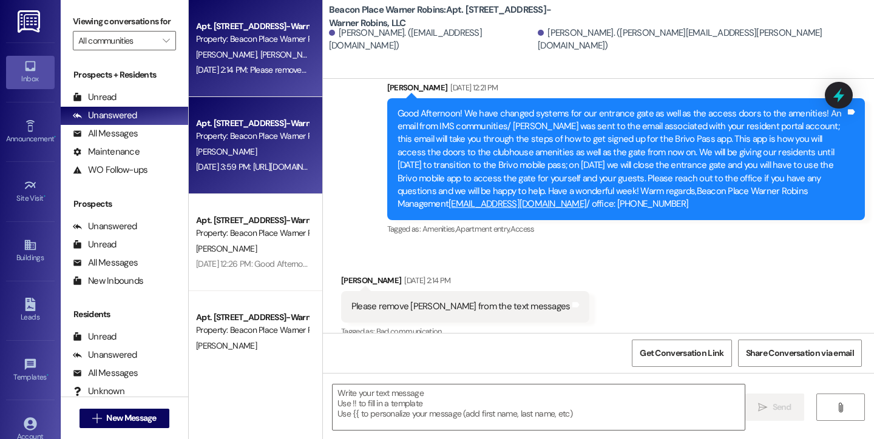  Describe the element at coordinates (131, 418) in the screenshot. I see `span: New Message` at that location.